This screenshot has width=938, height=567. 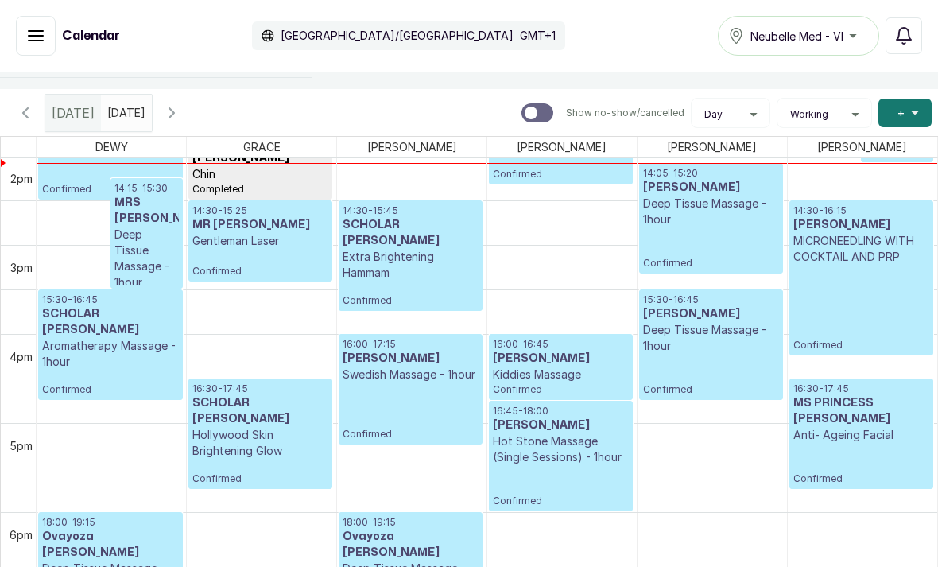 I want to click on p: 16:00 - 16:45, so click(x=560, y=344).